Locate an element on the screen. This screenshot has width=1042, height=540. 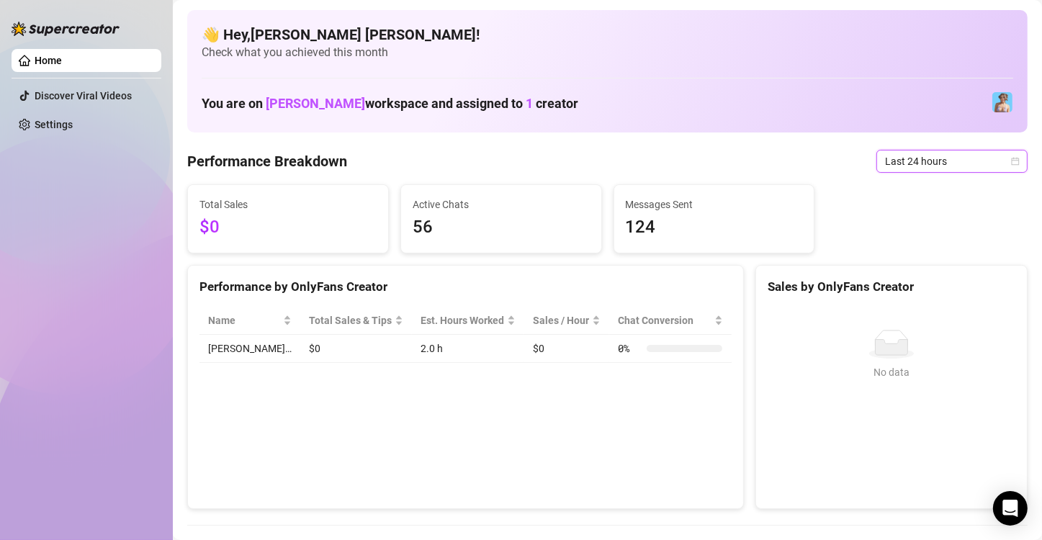
td: 2.0 h is located at coordinates (468, 349).